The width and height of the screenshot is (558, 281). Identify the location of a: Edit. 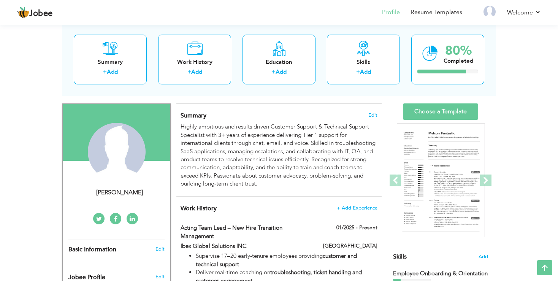
(160, 249).